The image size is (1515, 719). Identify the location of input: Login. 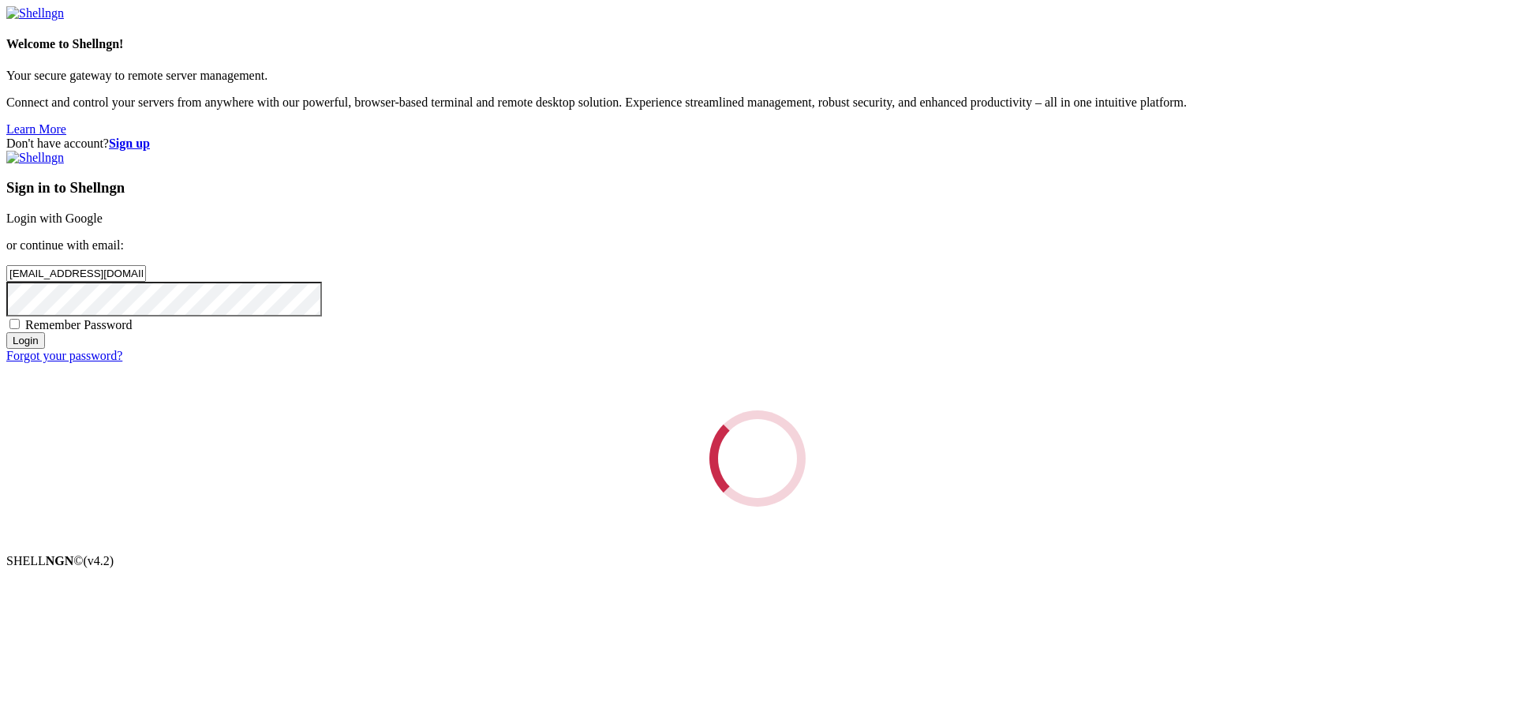
(25, 340).